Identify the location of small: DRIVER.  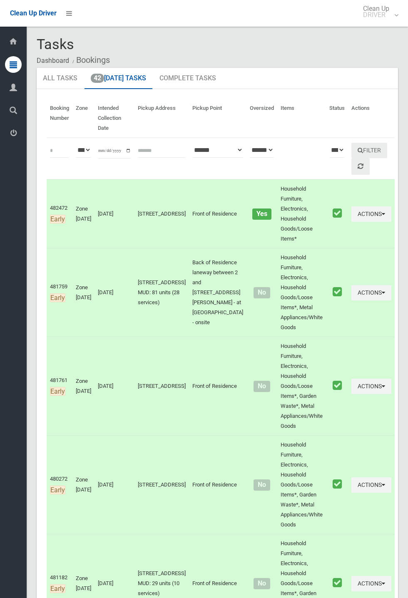
(376, 15).